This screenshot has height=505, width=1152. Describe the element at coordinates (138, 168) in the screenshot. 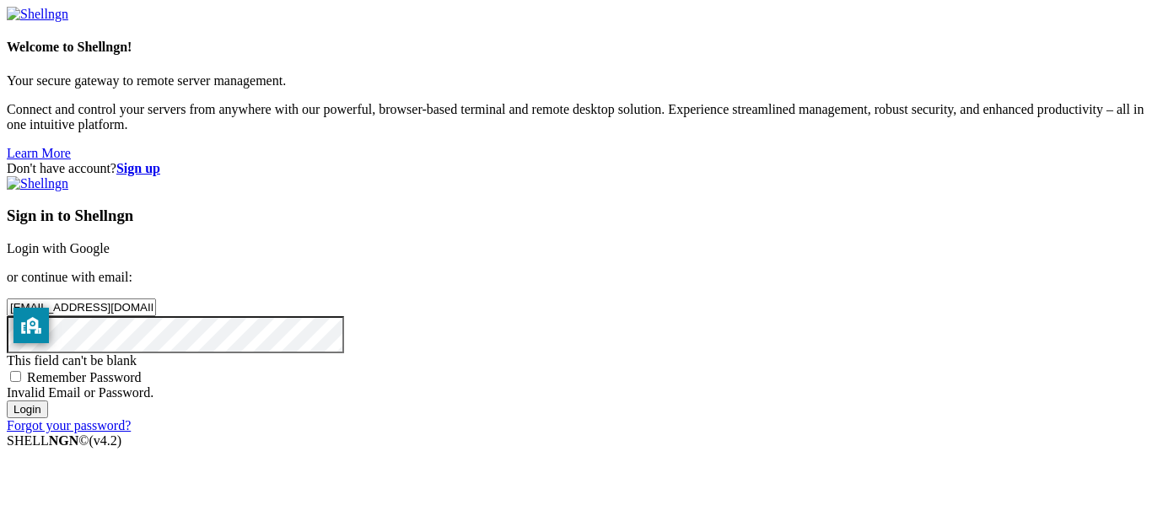

I see `a: Sign up` at that location.